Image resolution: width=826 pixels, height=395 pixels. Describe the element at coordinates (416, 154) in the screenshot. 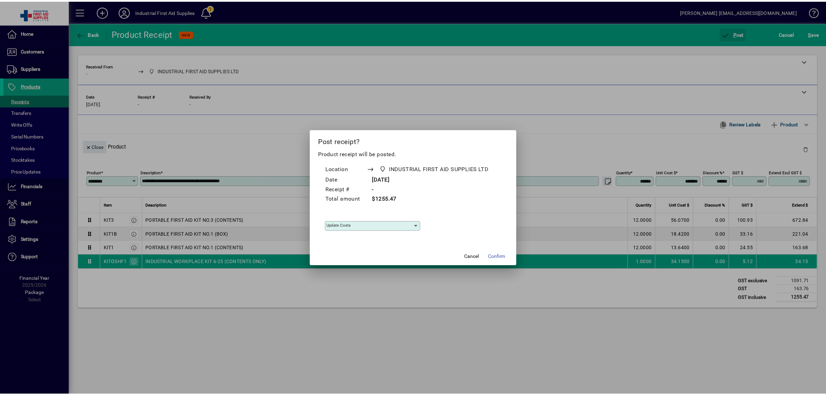

I see `p: Product receipt will be posted.` at that location.